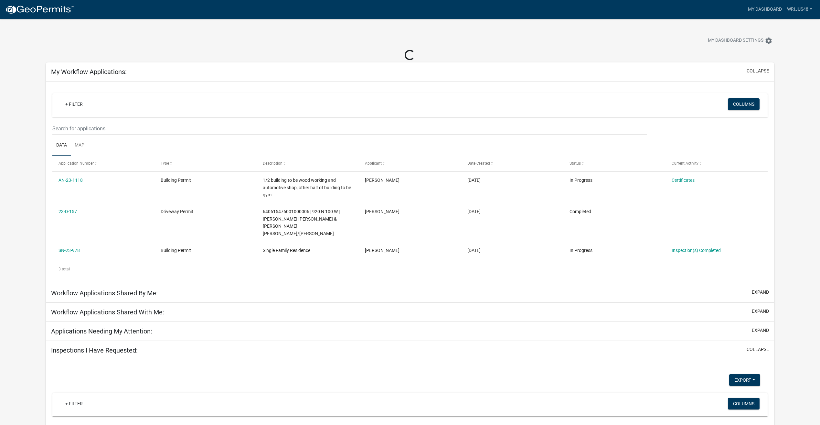 This screenshot has height=425, width=820. I want to click on h5: Inspections I Have Requested:, so click(94, 350).